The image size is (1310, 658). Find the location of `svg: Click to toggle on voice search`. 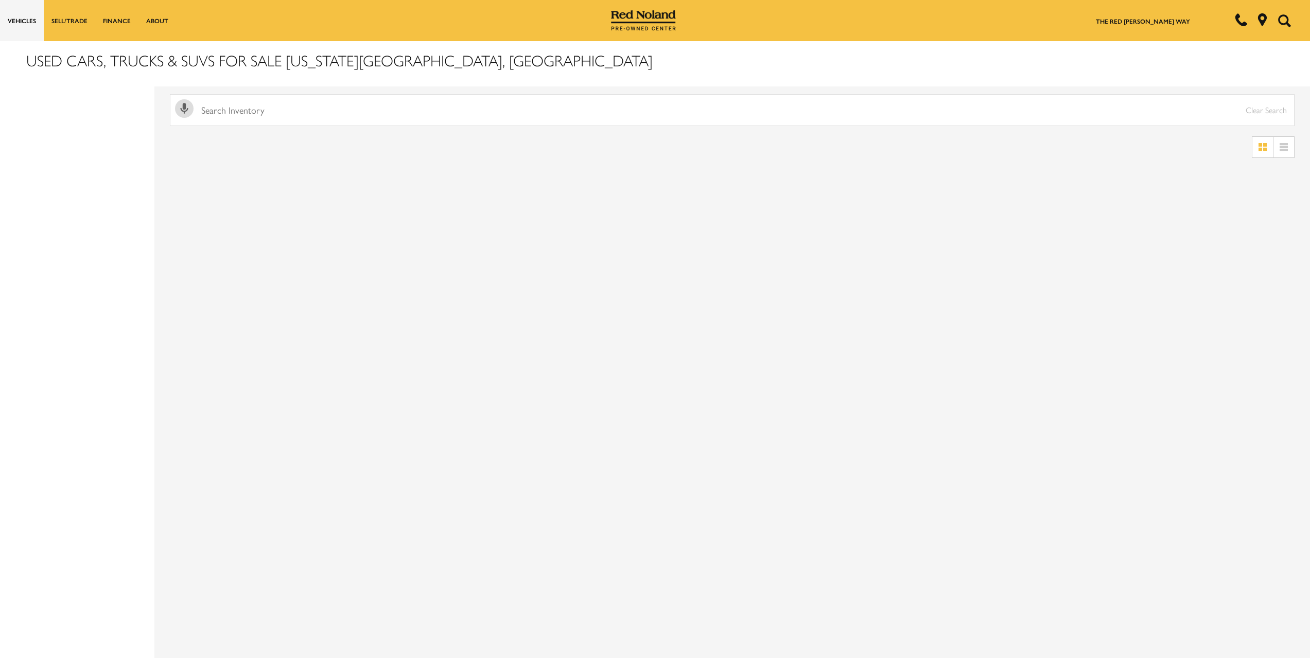

svg: Click to toggle on voice search is located at coordinates (184, 109).